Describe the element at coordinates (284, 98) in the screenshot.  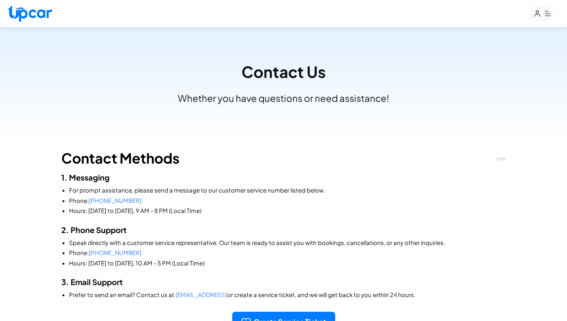
I see `p: Whether you have questions or need assistance!` at that location.